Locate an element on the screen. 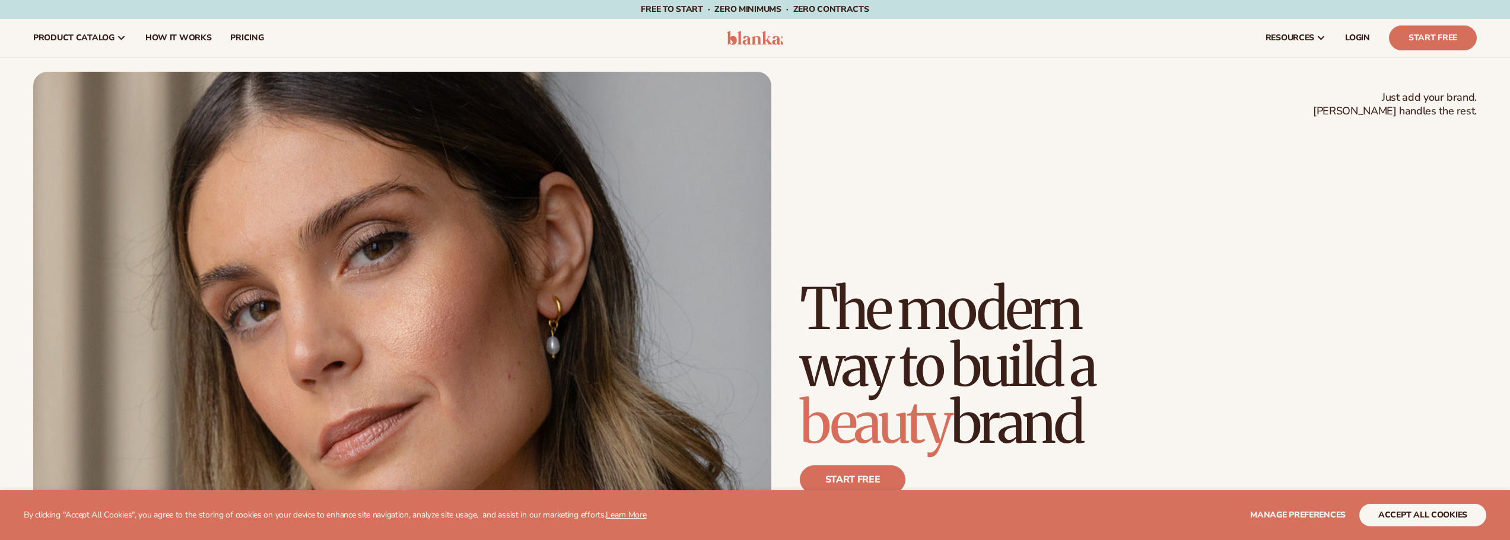 The width and height of the screenshot is (1510, 540). span: Manage preferences is located at coordinates (1297, 515).